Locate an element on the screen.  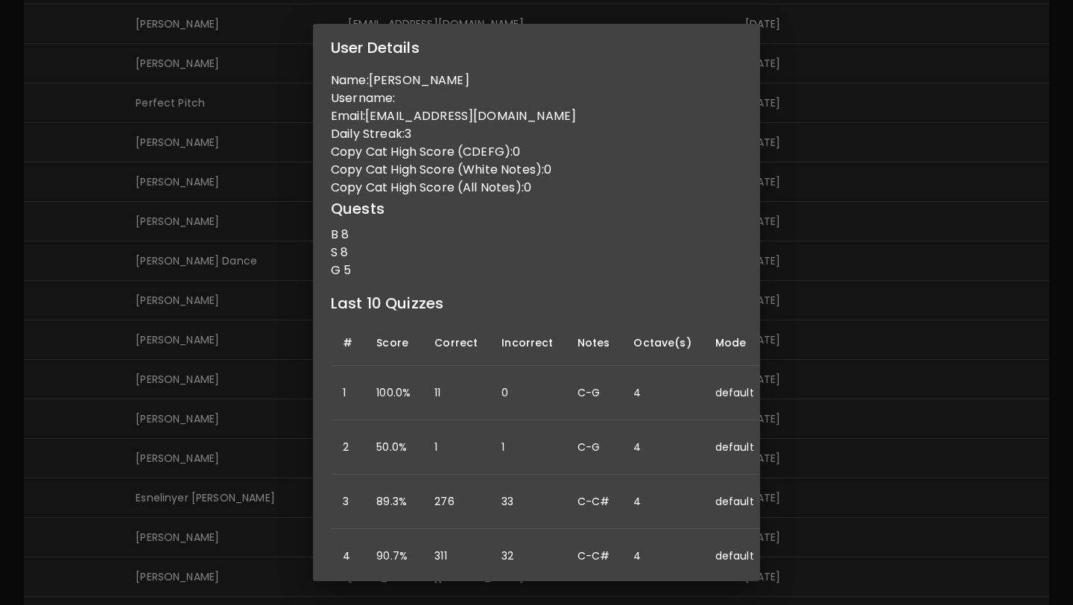
td: 3 is located at coordinates (347, 501).